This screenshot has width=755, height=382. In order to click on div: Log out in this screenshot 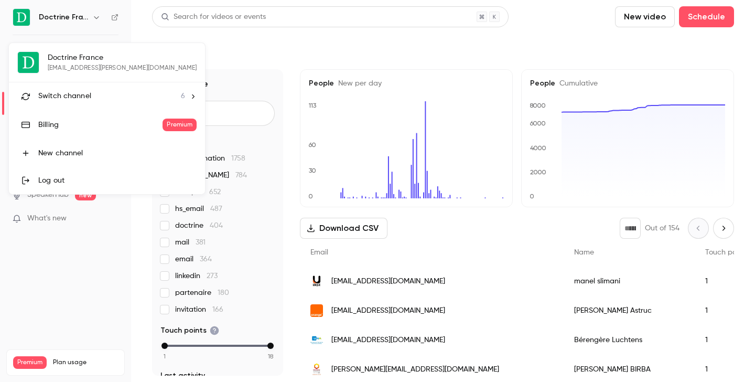, I will do `click(117, 180)`.